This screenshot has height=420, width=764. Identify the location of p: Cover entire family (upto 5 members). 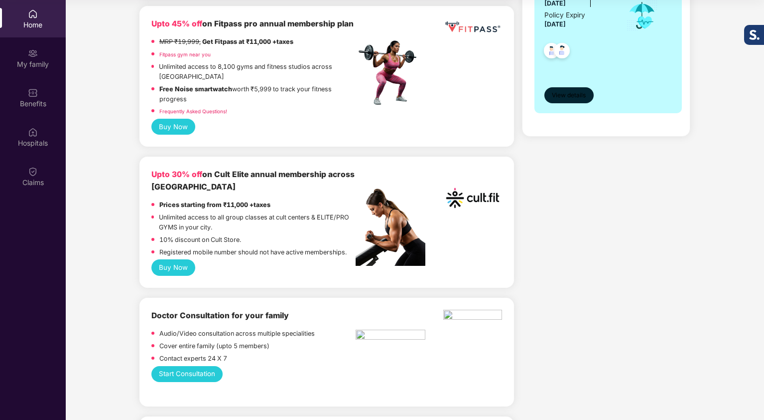
(214, 346).